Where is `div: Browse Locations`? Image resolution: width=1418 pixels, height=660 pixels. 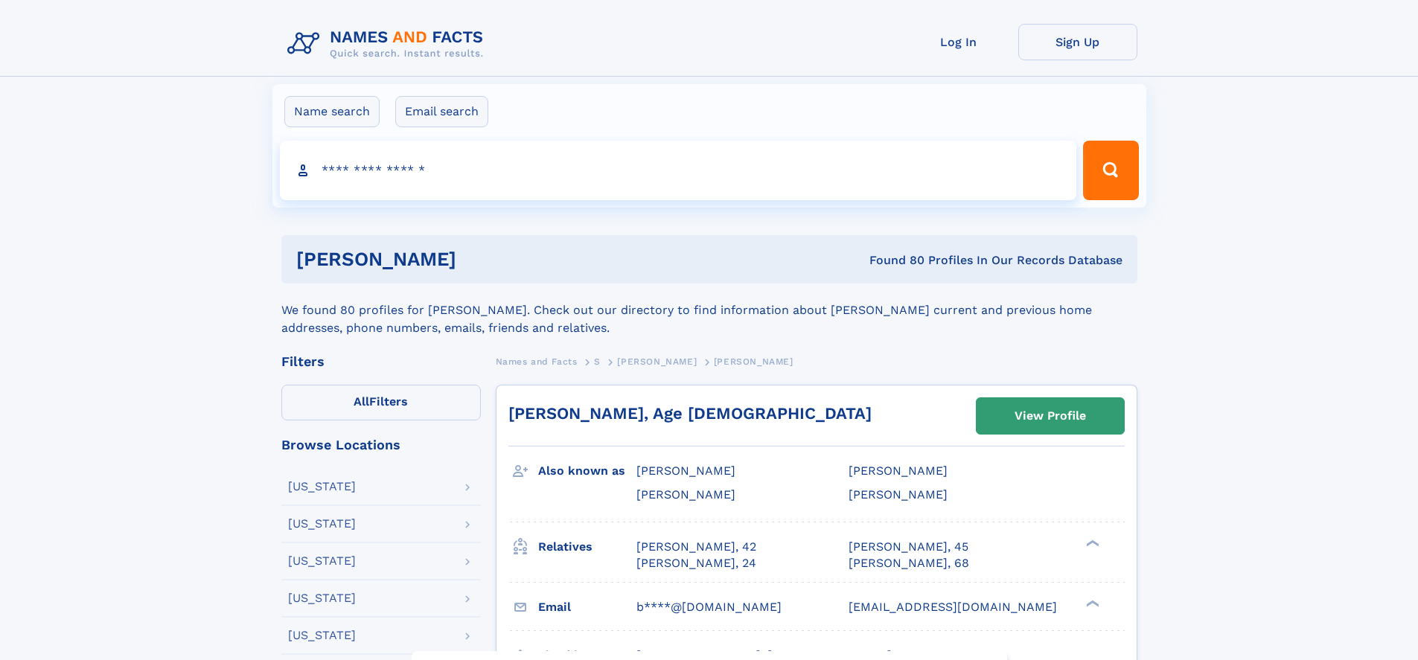
div: Browse Locations is located at coordinates (381, 445).